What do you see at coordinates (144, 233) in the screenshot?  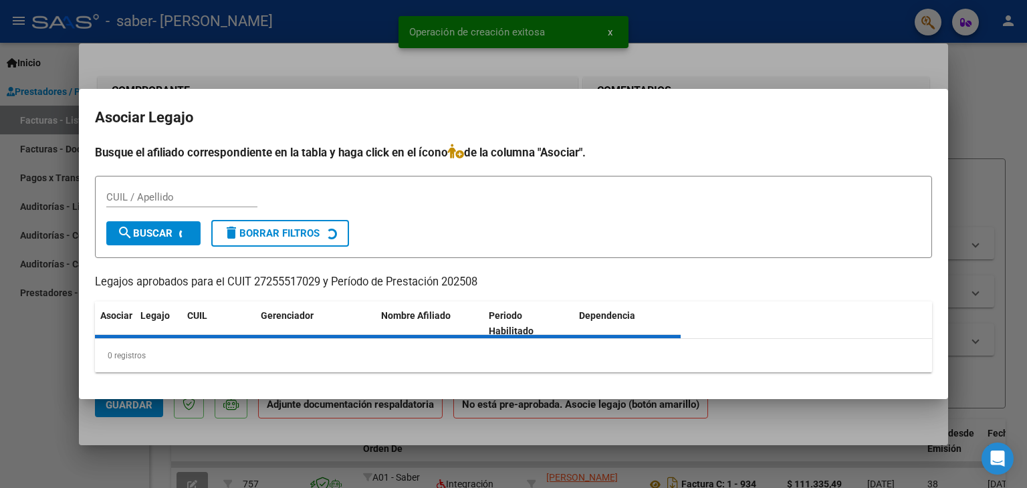 I see `span: Buscar` at bounding box center [144, 233].